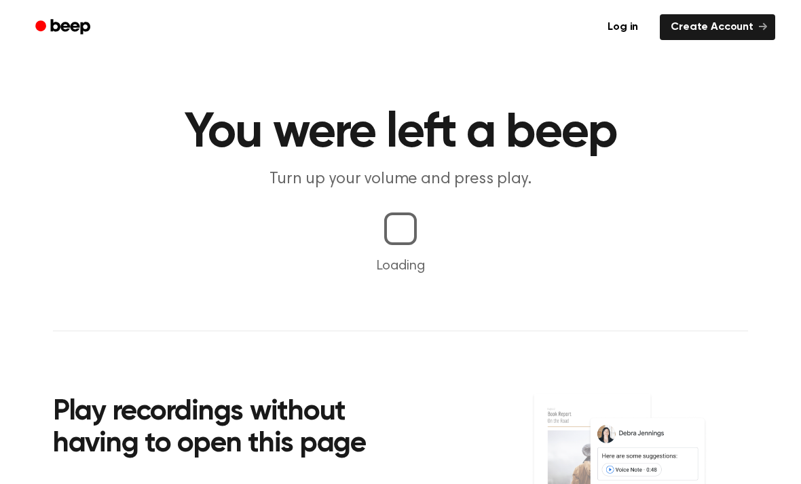 The height and width of the screenshot is (484, 801). I want to click on a: Beep, so click(64, 27).